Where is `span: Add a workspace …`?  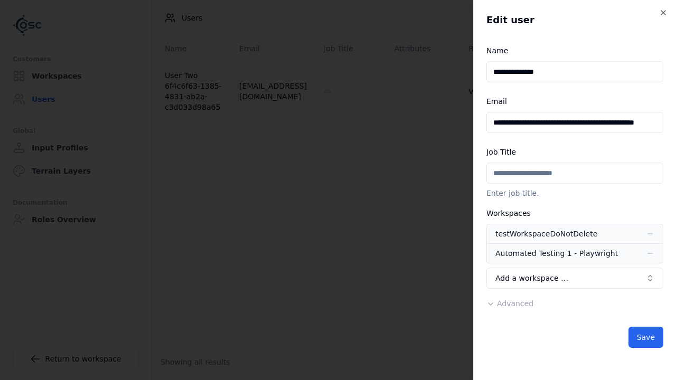 span: Add a workspace … is located at coordinates (532, 278).